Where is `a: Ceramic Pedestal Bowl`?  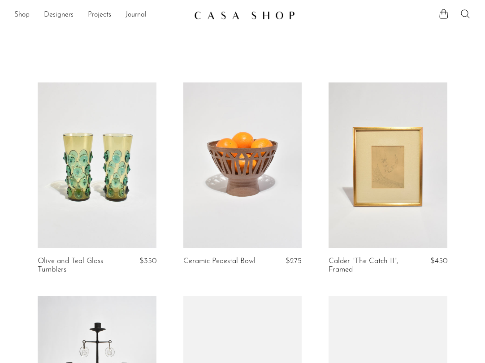 a: Ceramic Pedestal Bowl is located at coordinates (219, 261).